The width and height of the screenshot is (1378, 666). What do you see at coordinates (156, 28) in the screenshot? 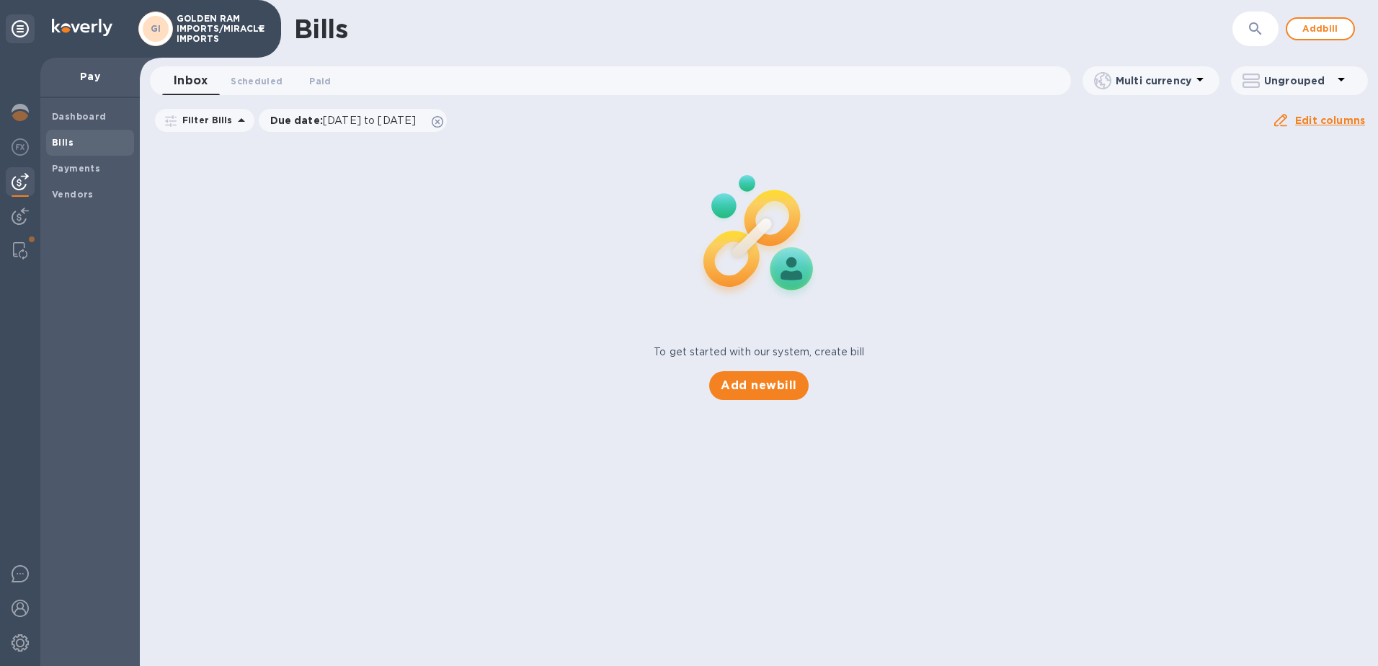
I see `b: GI` at bounding box center [156, 28].